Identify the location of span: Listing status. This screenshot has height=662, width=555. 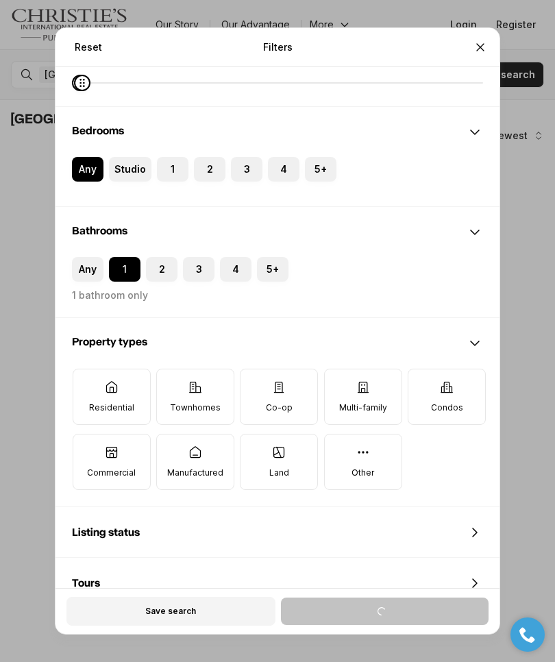
(105, 532).